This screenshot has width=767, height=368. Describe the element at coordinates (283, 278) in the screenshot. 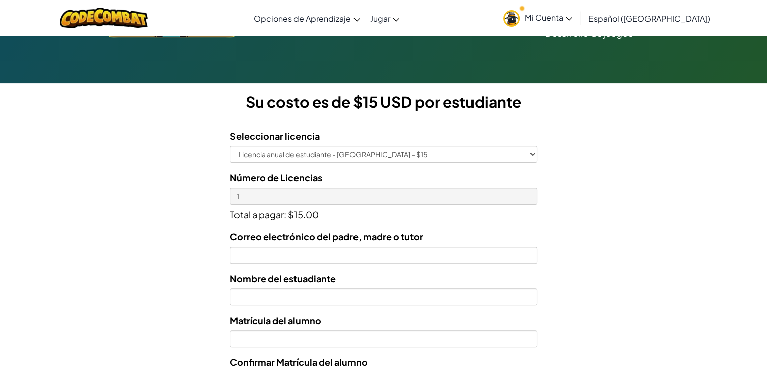

I see `label: Nombre del estuadiante` at that location.